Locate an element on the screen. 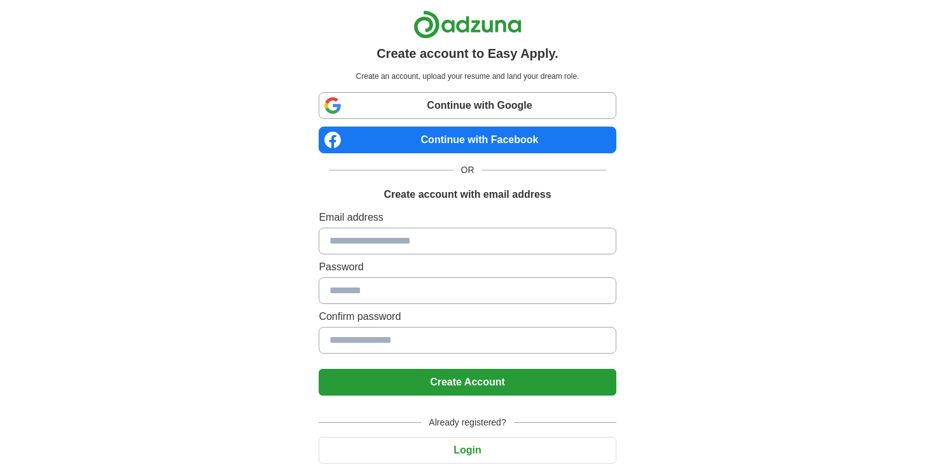 The width and height of the screenshot is (935, 470). a: Continue with Google is located at coordinates (467, 106).